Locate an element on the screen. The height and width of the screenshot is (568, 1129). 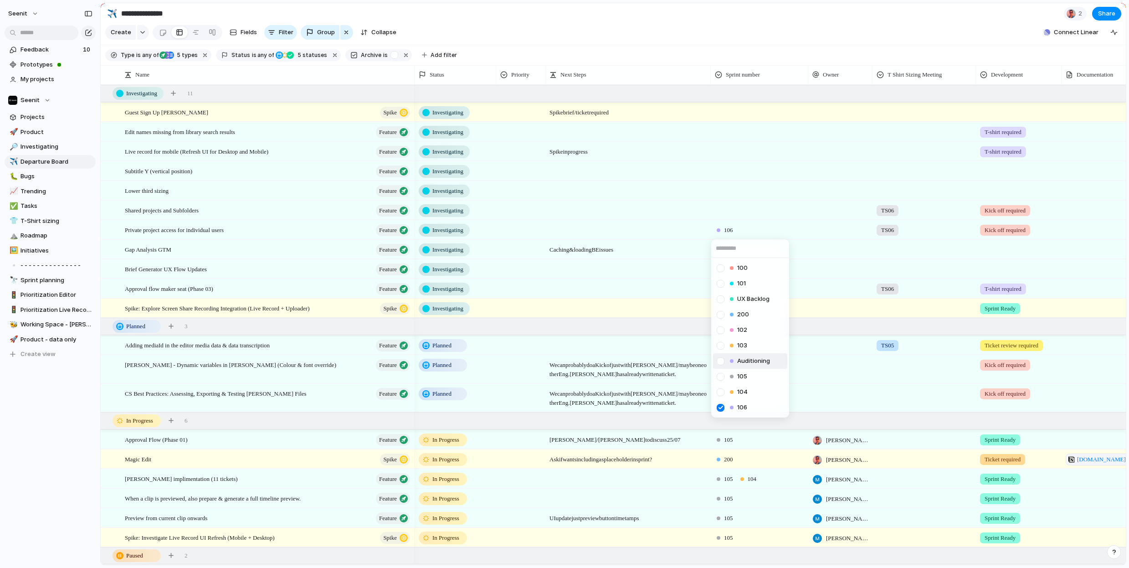
span: UX Backlog is located at coordinates (753, 299).